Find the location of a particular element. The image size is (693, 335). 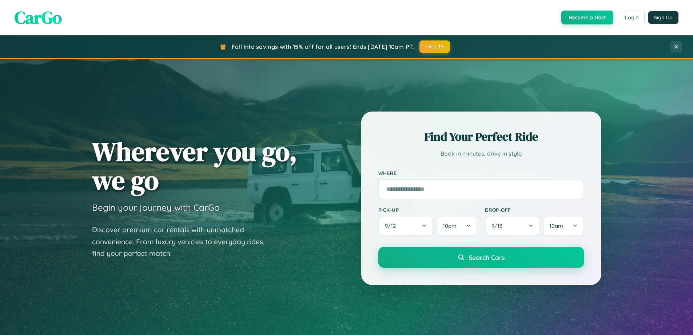

label: Pick-up is located at coordinates (428, 209).